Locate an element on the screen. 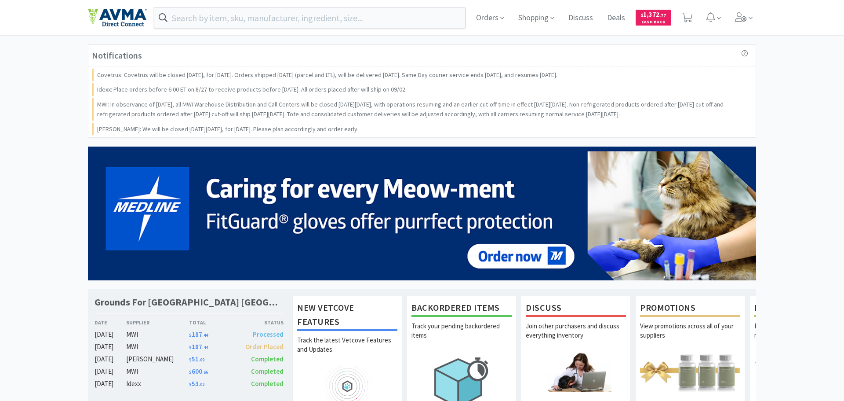 The height and width of the screenshot is (401, 844). p: Track your pending backordered items is located at coordinates (462, 336).